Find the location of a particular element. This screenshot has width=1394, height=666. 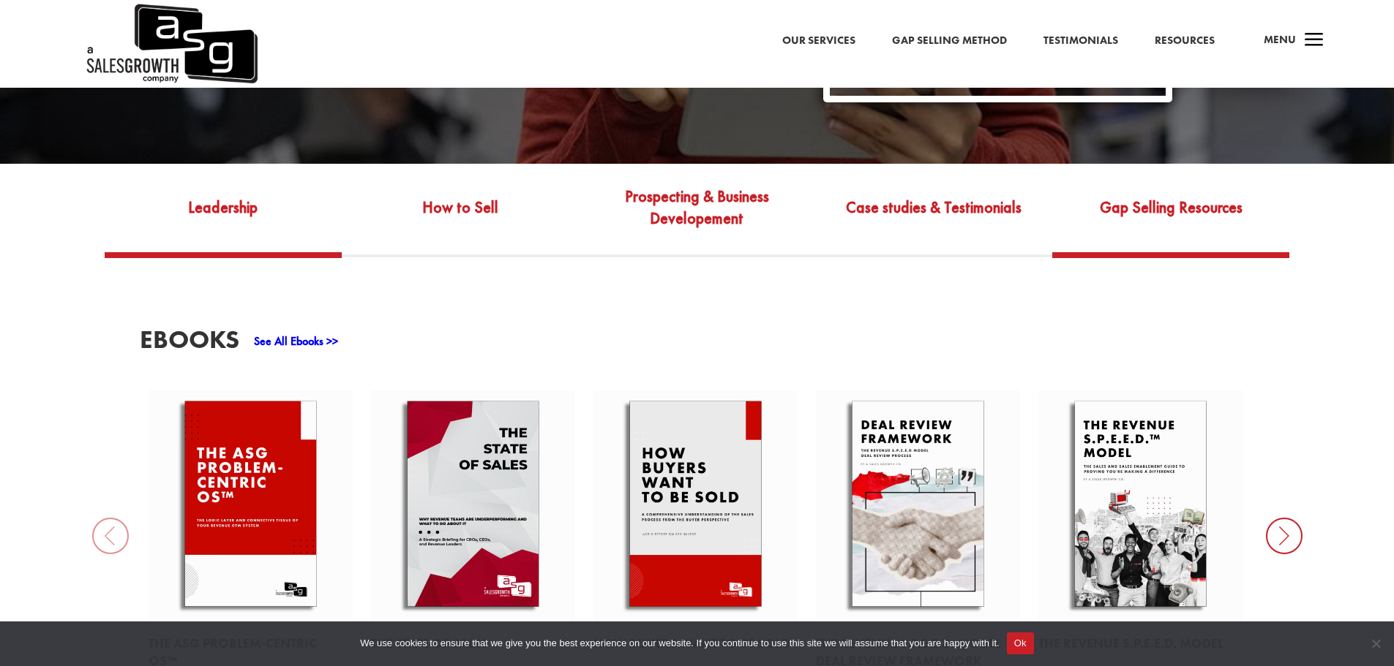

span: We use cookies to ensure that we give you the best experience on our website. If you continue to ... is located at coordinates (679, 644).